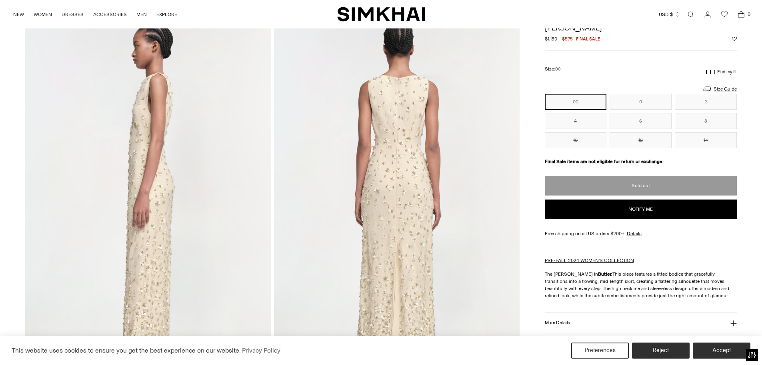 The height and width of the screenshot is (365, 762). I want to click on strong: Final Sale items are not eligible for return or exchange., so click(604, 161).